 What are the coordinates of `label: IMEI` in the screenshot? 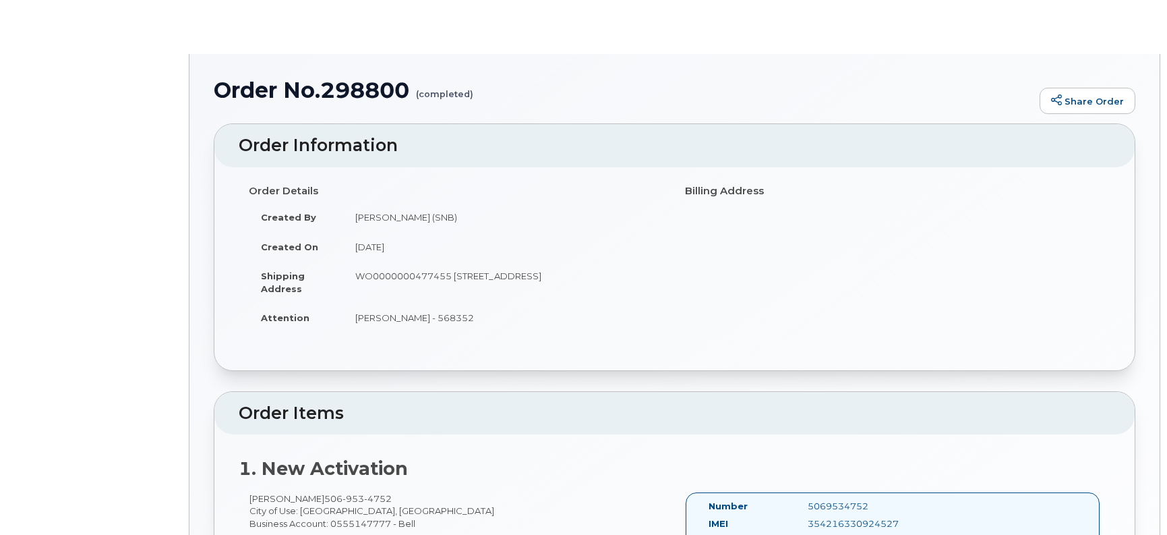 It's located at (718, 523).